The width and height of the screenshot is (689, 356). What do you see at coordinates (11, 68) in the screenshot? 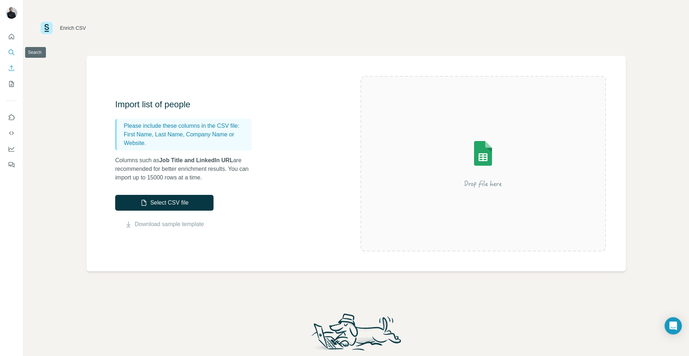
I see `button: Enrich CSV` at bounding box center [11, 68].